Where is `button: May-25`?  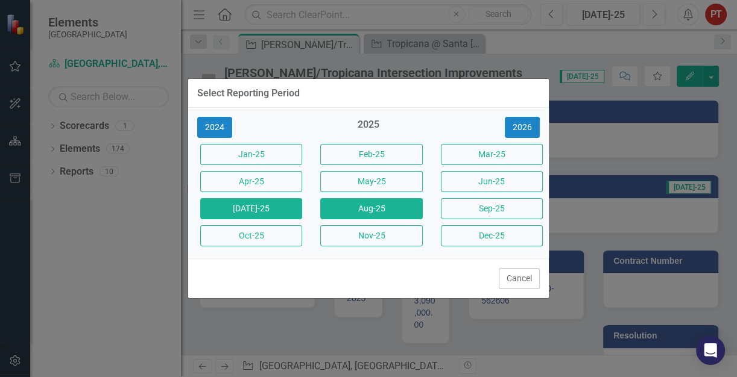 button: May-25 is located at coordinates (371, 181).